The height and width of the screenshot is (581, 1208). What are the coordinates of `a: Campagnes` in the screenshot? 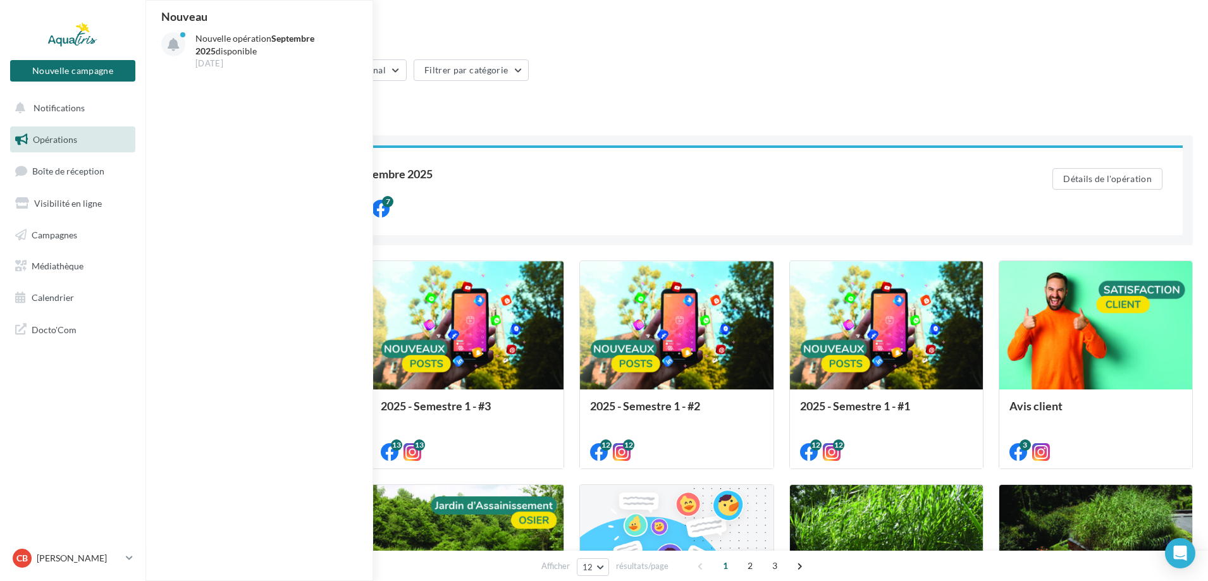 It's located at (73, 235).